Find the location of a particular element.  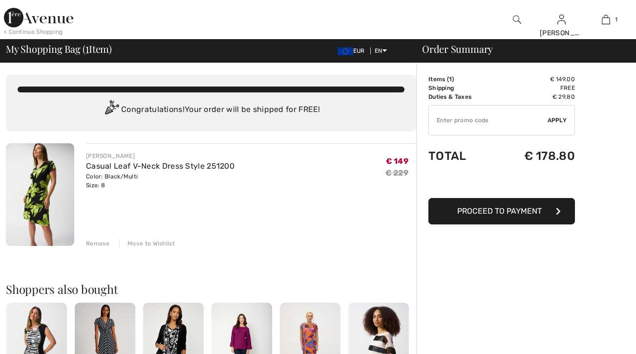

a: 1 is located at coordinates (606, 20).